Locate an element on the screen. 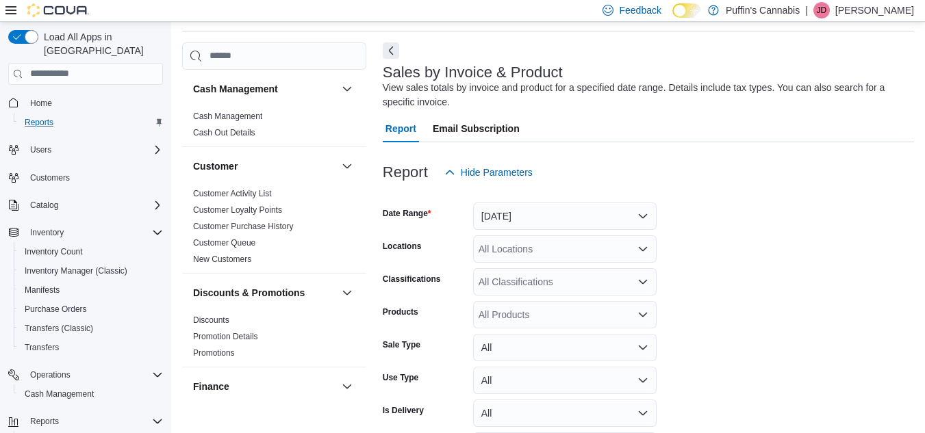 The image size is (925, 433). a: Customer Loyalty Points is located at coordinates (238, 210).